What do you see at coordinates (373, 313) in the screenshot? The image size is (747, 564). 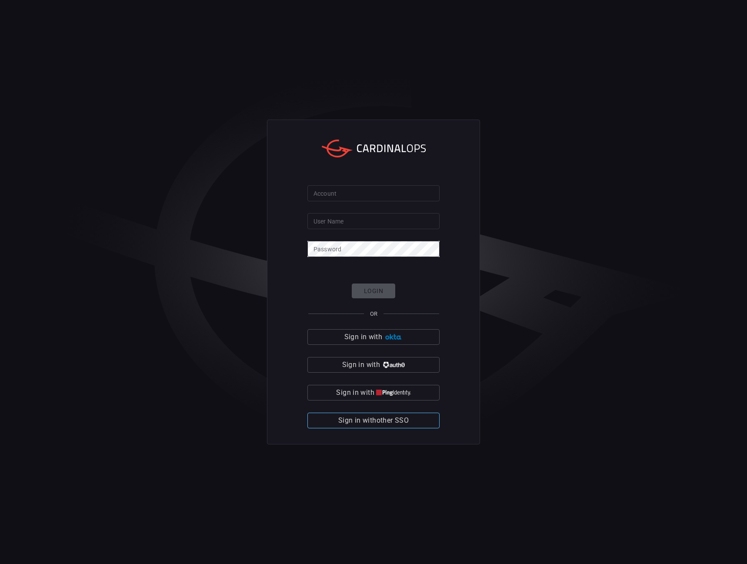 I see `span: OR` at bounding box center [373, 313].